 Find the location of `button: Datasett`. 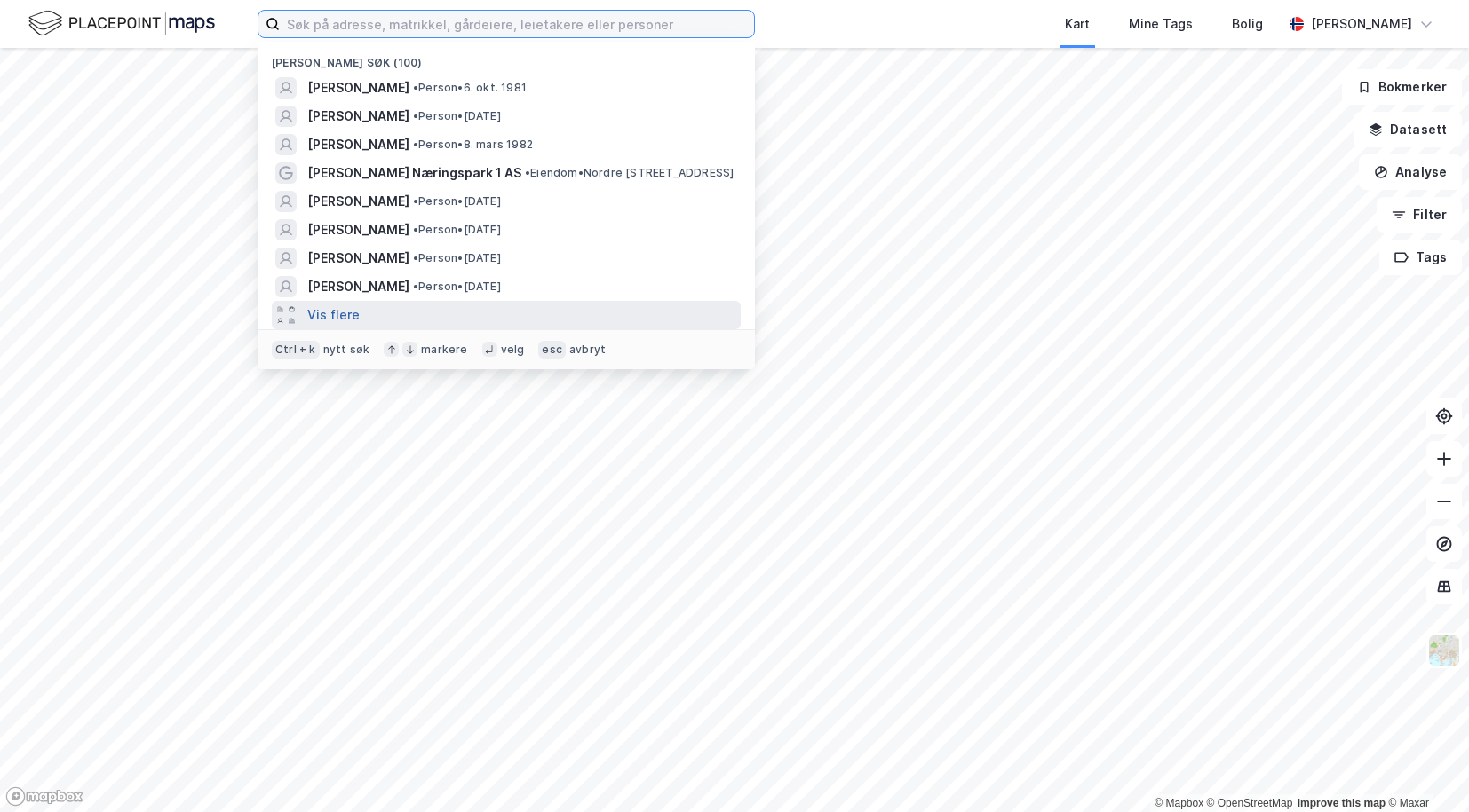

button: Datasett is located at coordinates (1408, 129).